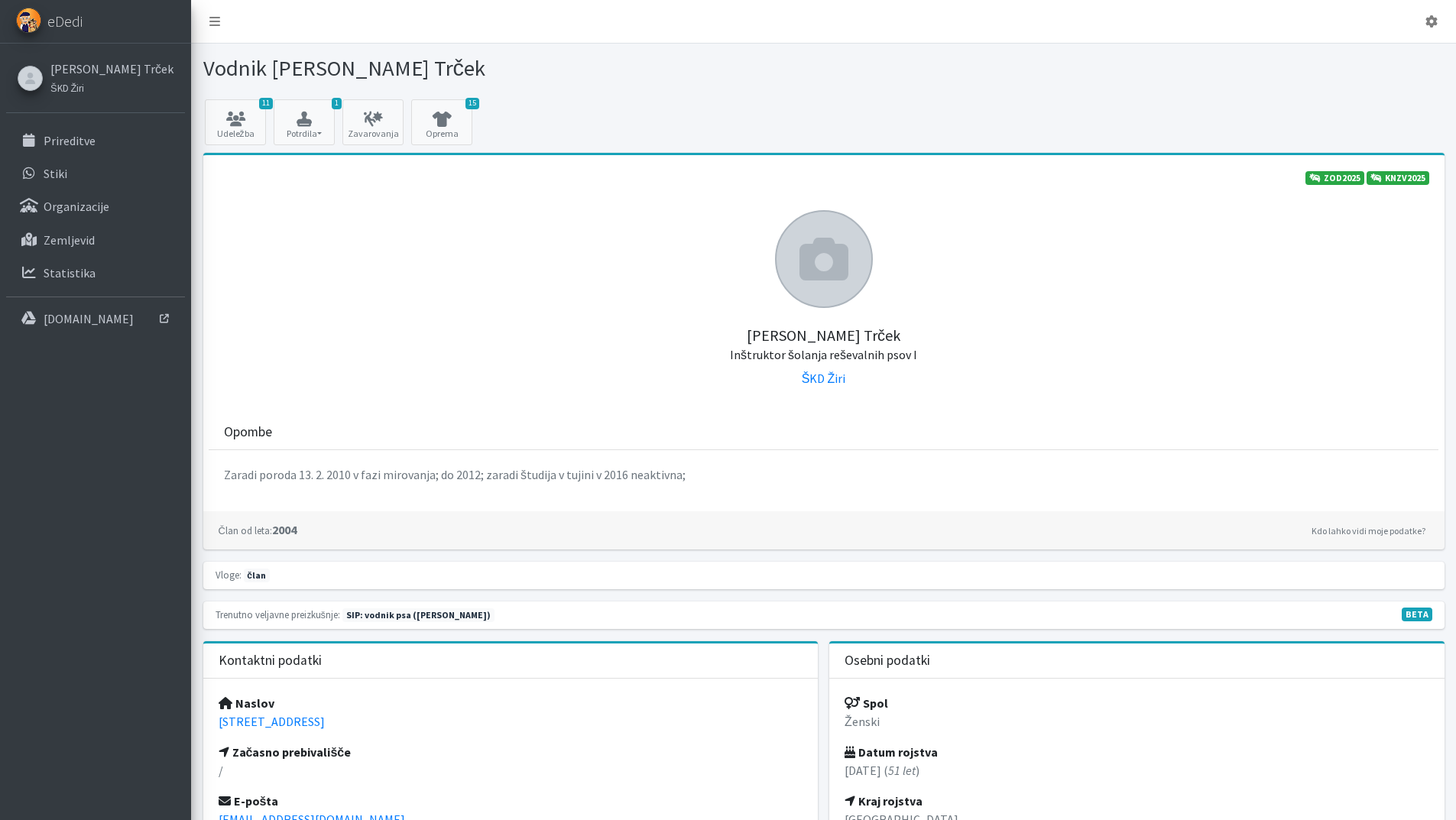 Image resolution: width=1456 pixels, height=820 pixels. What do you see at coordinates (95, 272) in the screenshot?
I see `a: Statistika` at bounding box center [95, 272].